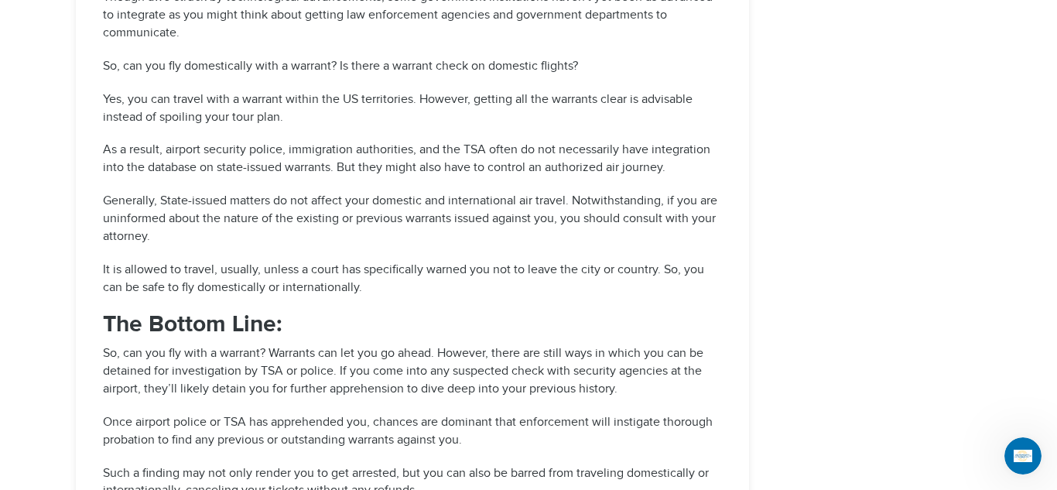 The height and width of the screenshot is (490, 1057). What do you see at coordinates (412, 159) in the screenshot?
I see `p: As a result, airport security police, immigration authorities, and the TSA often do not necessari...` at bounding box center [412, 159].